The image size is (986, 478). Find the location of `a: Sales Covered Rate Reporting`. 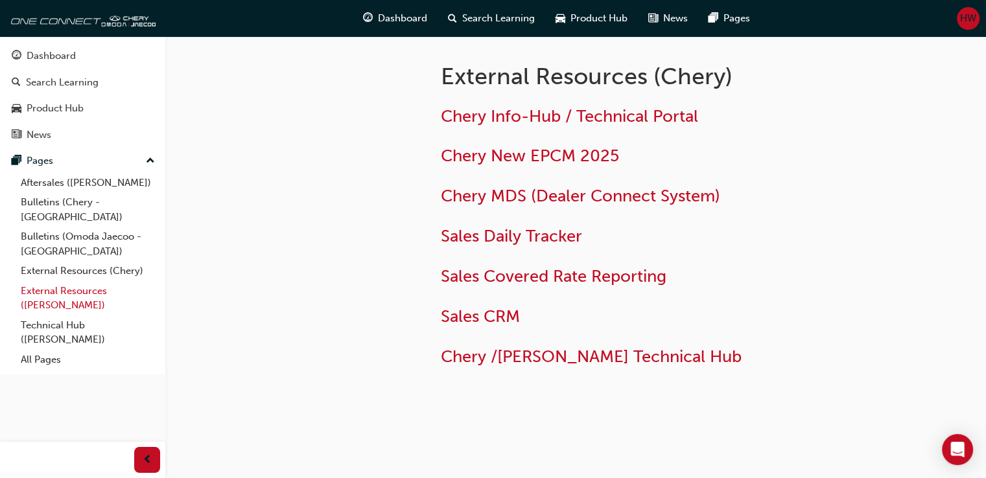

a: Sales Covered Rate Reporting is located at coordinates (553, 276).